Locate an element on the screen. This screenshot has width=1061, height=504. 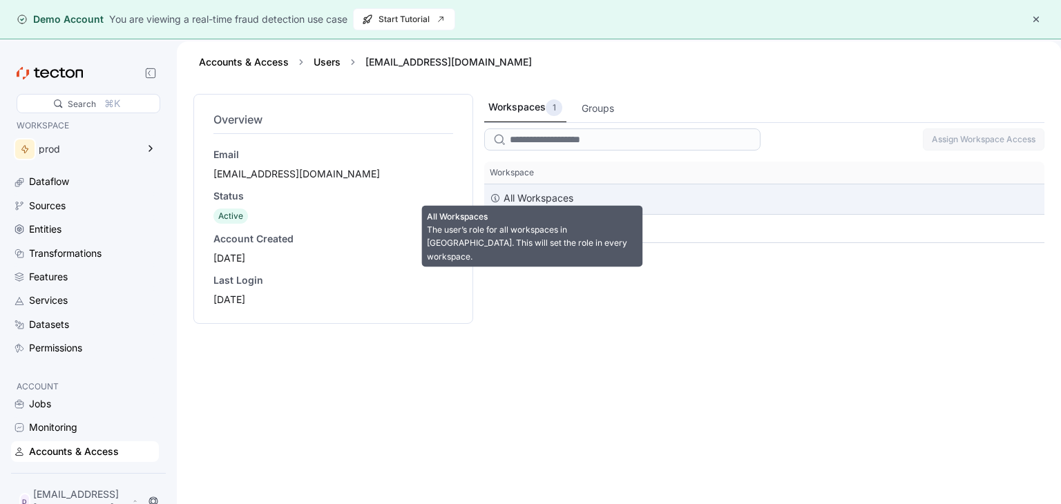
div: Search is located at coordinates (81, 104).